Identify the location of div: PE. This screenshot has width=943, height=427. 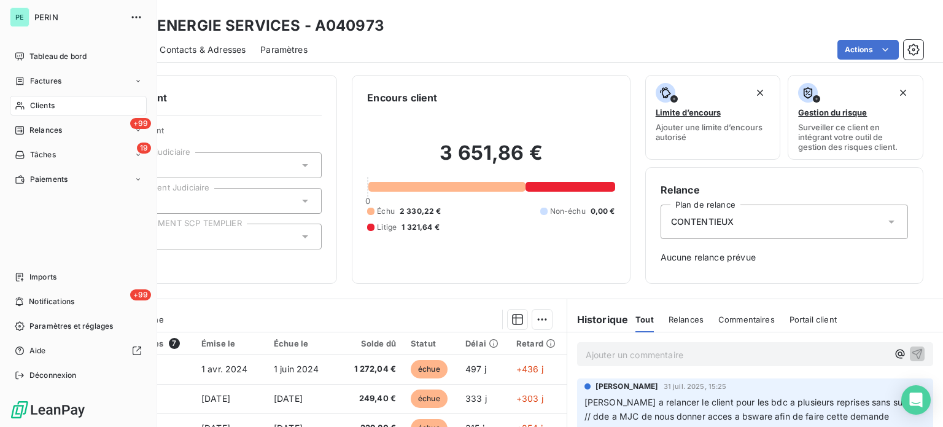
(20, 17).